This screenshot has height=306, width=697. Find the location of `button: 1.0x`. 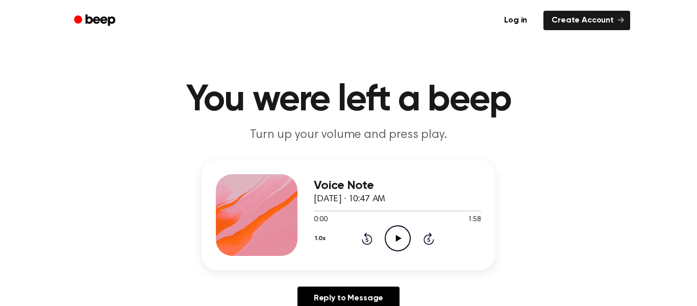

button: 1.0x is located at coordinates (321, 238).